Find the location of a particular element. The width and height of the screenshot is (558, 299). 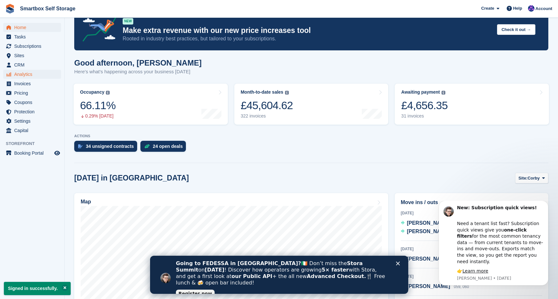

span: Coupons is located at coordinates (34, 102).